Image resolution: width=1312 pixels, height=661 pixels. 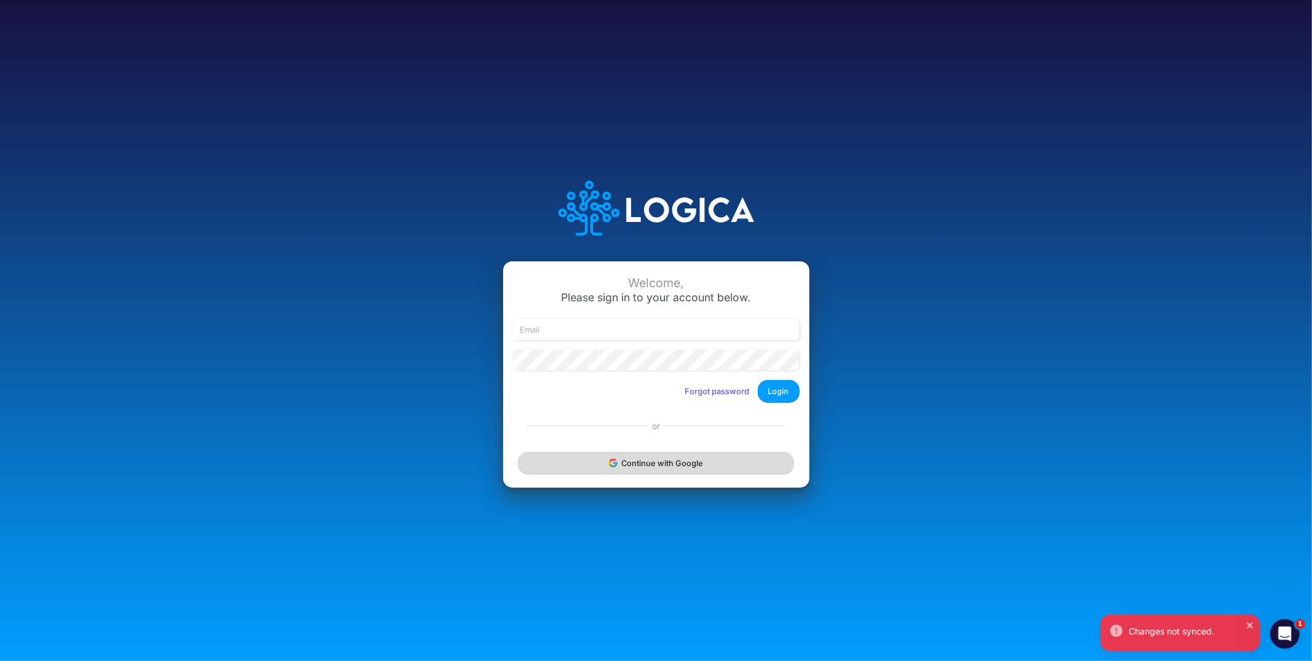 What do you see at coordinates (1300, 624) in the screenshot?
I see `span: 1` at bounding box center [1300, 624].